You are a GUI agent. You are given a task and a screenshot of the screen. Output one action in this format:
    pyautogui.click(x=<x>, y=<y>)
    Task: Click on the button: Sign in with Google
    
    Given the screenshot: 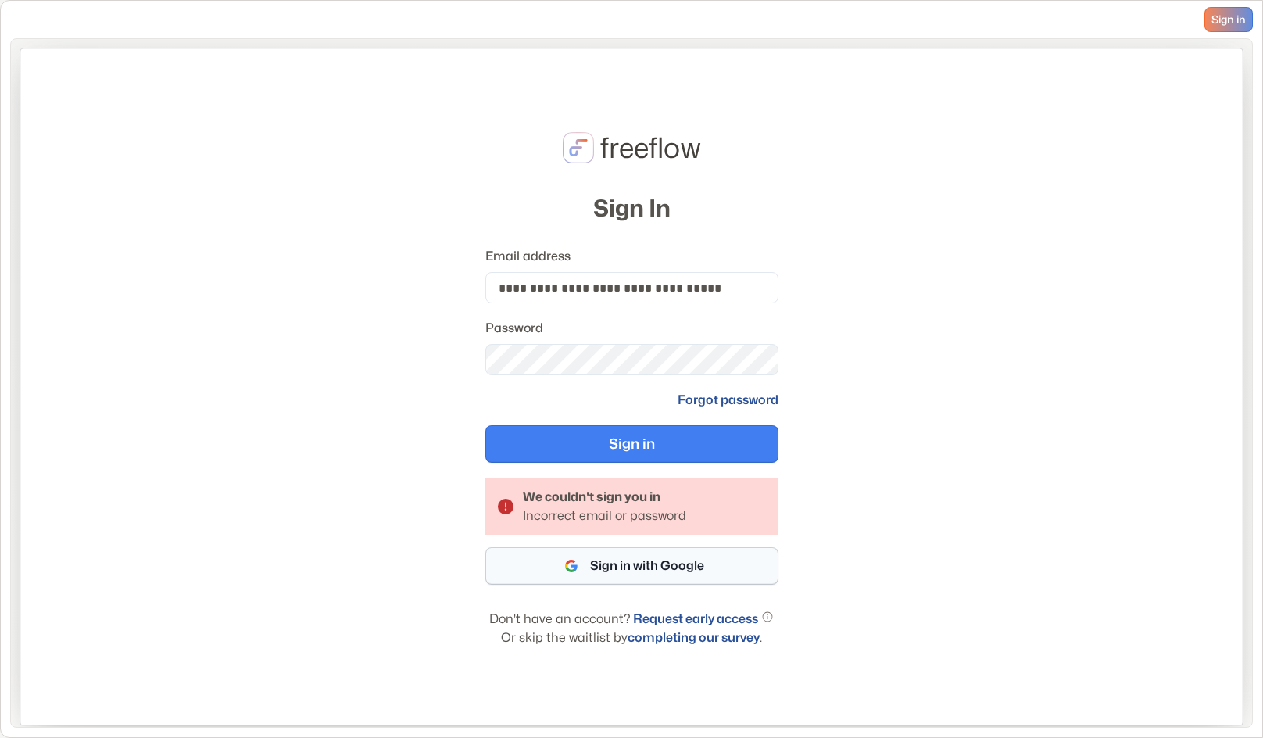 What is the action you would take?
    pyautogui.click(x=632, y=566)
    